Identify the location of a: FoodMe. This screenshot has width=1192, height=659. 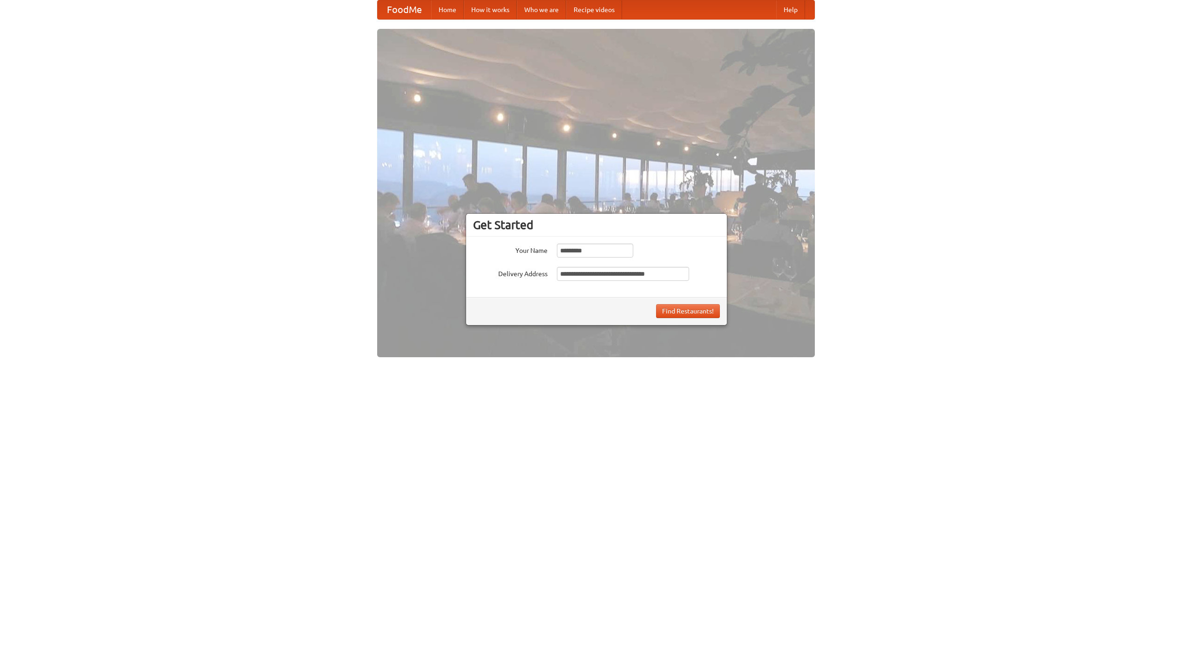
(404, 10).